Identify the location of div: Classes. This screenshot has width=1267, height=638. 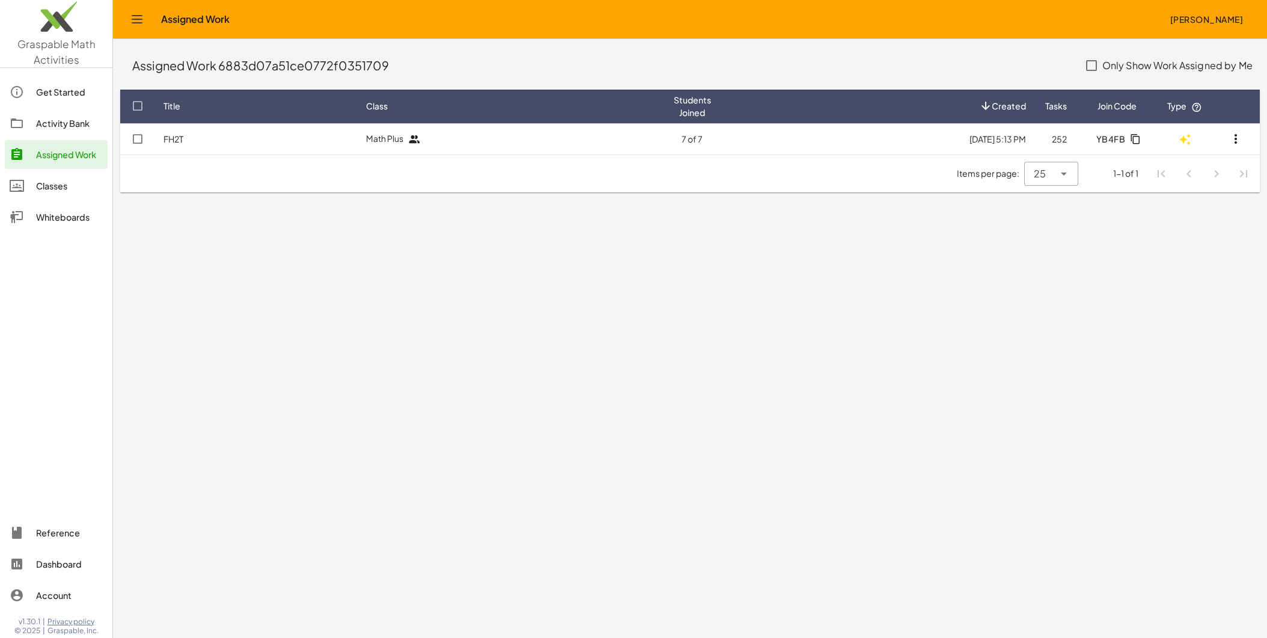
(69, 186).